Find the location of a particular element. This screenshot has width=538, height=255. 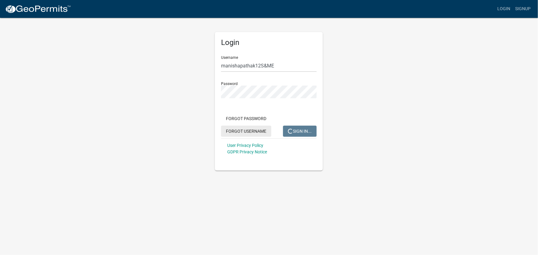

button: Forgot Username is located at coordinates (246, 131).